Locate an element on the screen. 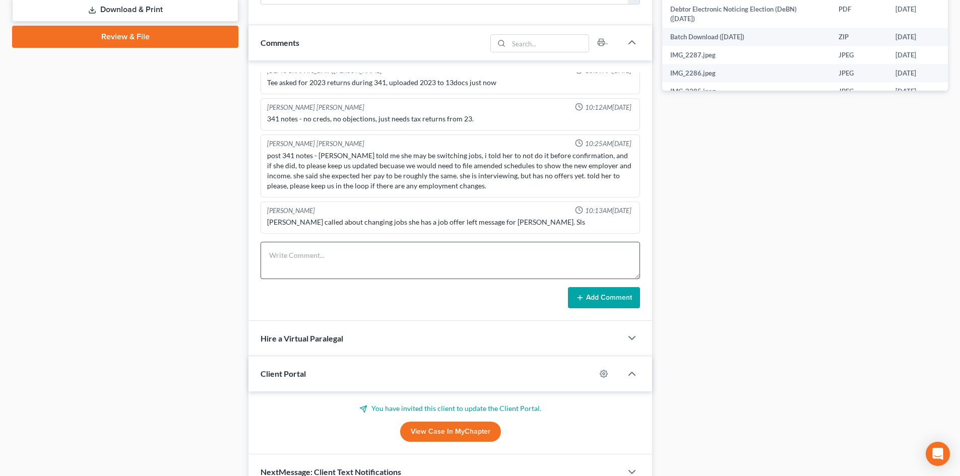 The height and width of the screenshot is (476, 960). td: IMG_2286.jpeg is located at coordinates (746, 73).